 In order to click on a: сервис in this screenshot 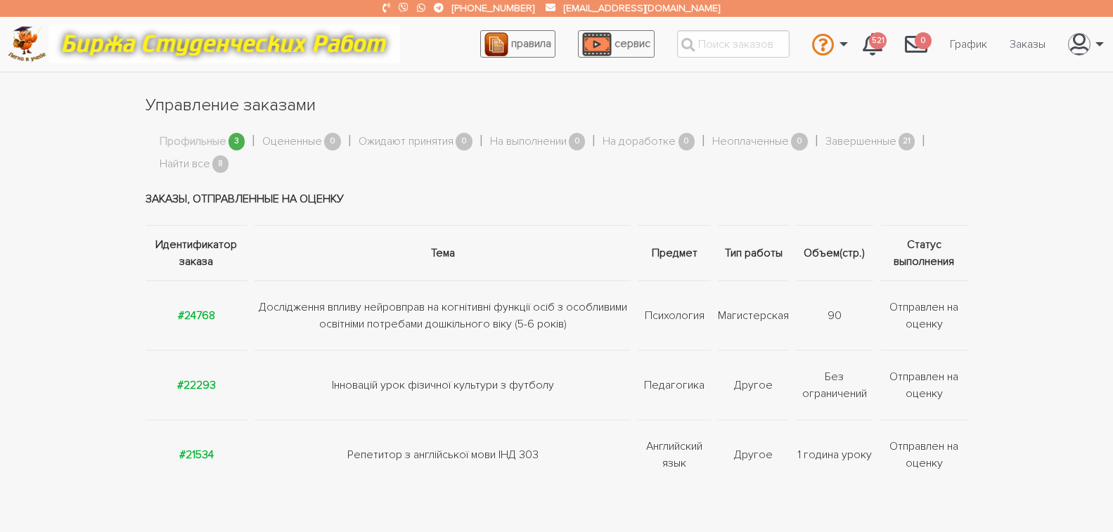, I will do `click(616, 44)`.